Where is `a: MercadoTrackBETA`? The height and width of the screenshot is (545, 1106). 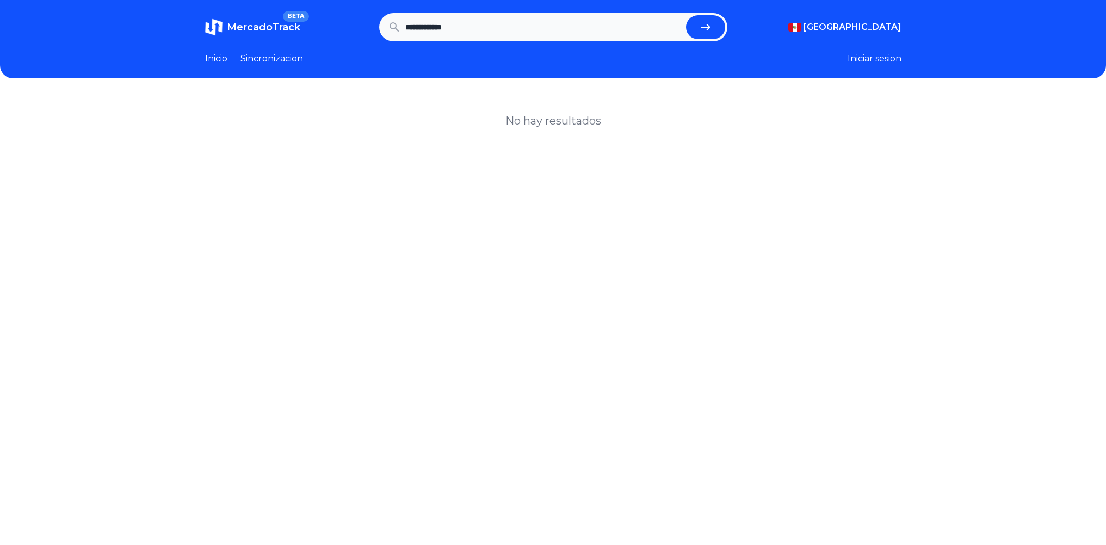 a: MercadoTrackBETA is located at coordinates (252, 27).